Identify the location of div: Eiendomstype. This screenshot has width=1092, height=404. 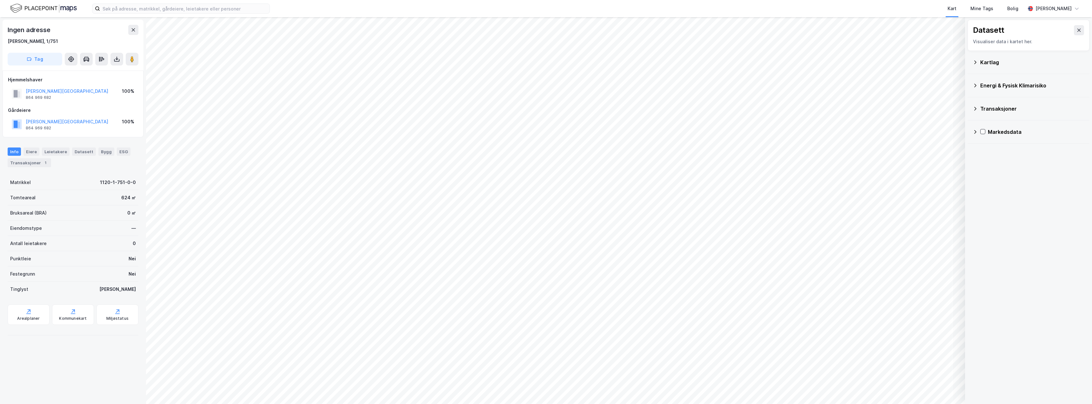
(26, 228).